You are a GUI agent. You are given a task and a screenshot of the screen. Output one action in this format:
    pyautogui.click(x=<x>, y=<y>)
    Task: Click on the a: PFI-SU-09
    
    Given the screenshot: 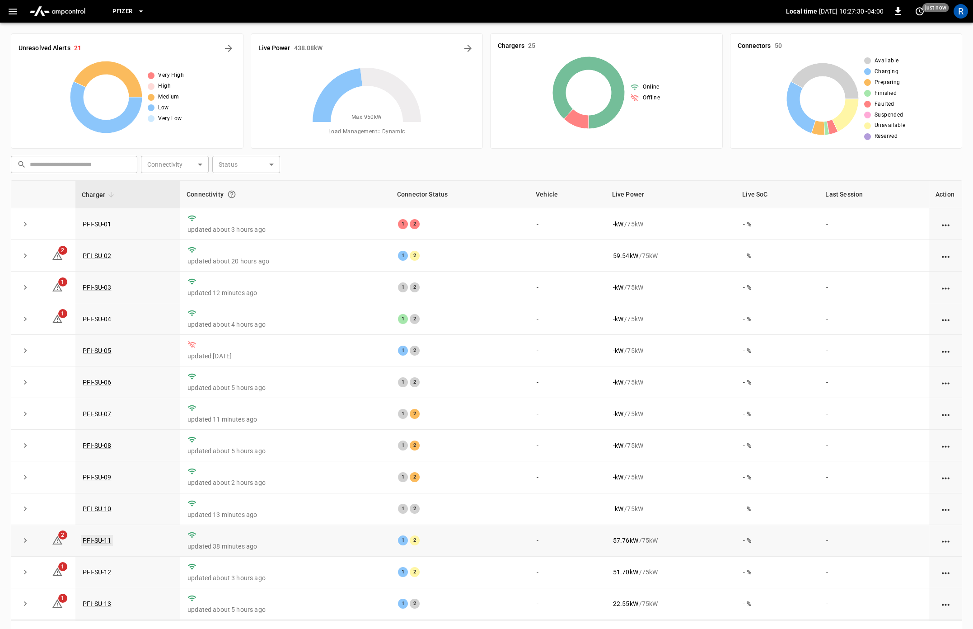 What is the action you would take?
    pyautogui.click(x=97, y=477)
    